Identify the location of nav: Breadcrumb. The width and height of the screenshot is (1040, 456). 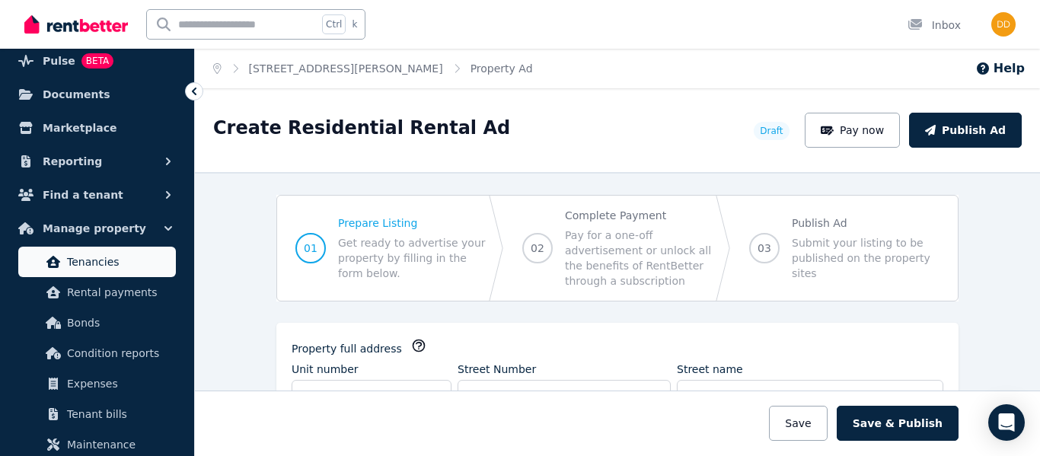
(373, 69).